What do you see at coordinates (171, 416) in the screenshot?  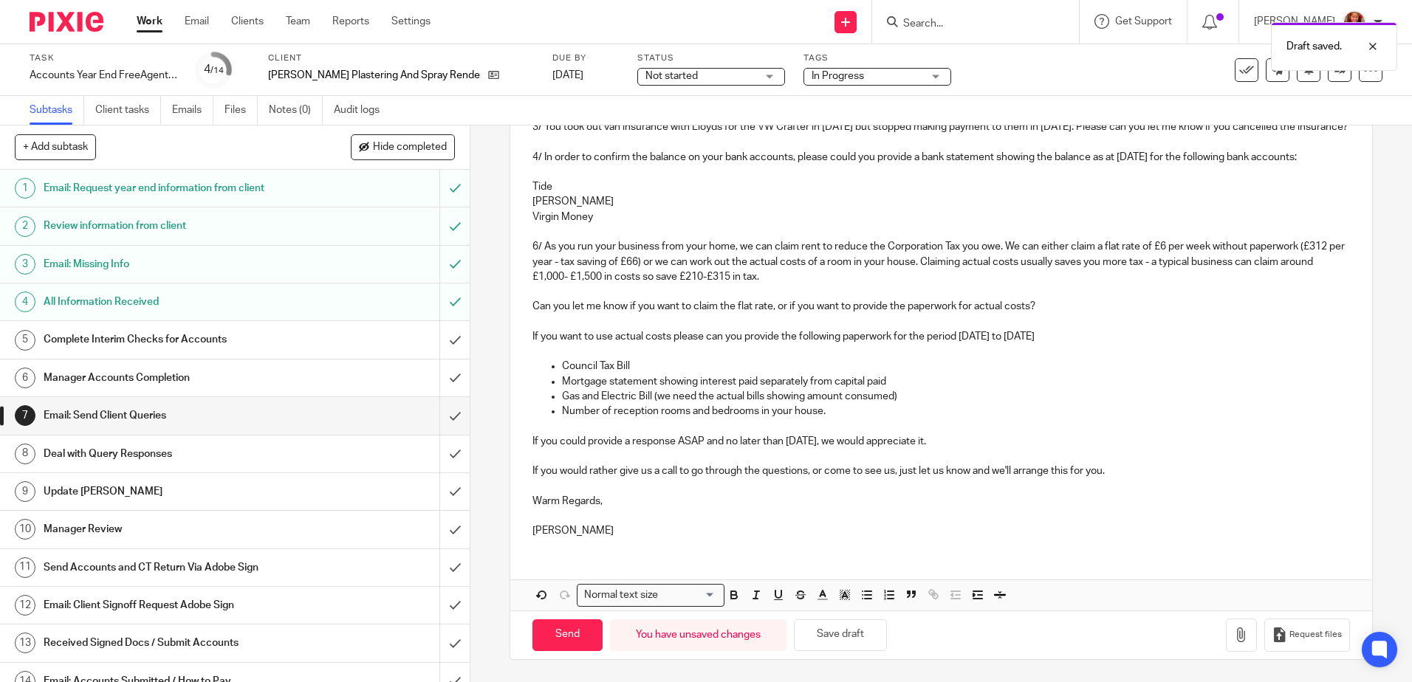 I see `h1: Email: Send Client Queries` at bounding box center [171, 416].